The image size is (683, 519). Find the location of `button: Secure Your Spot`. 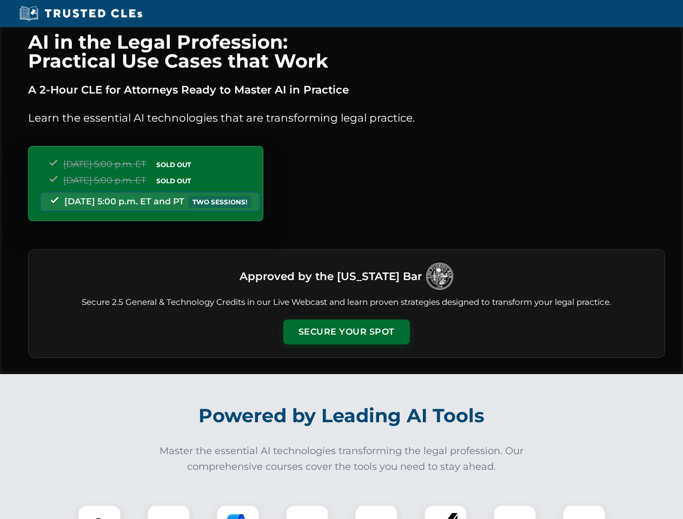

button: Secure Your Spot is located at coordinates (346, 332).